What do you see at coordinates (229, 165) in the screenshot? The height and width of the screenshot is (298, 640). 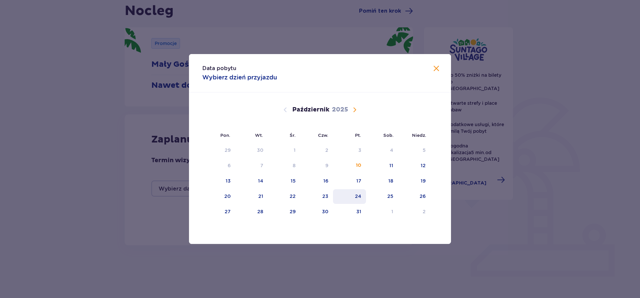 I see `div: 6` at bounding box center [229, 165].